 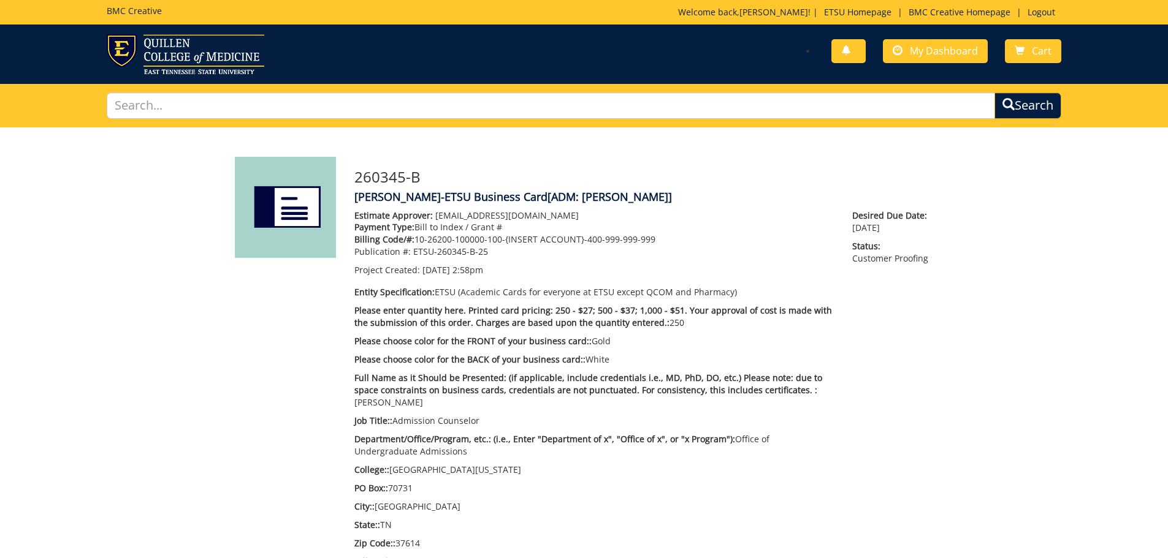 I want to click on span: Desired Due Date:, so click(x=892, y=216).